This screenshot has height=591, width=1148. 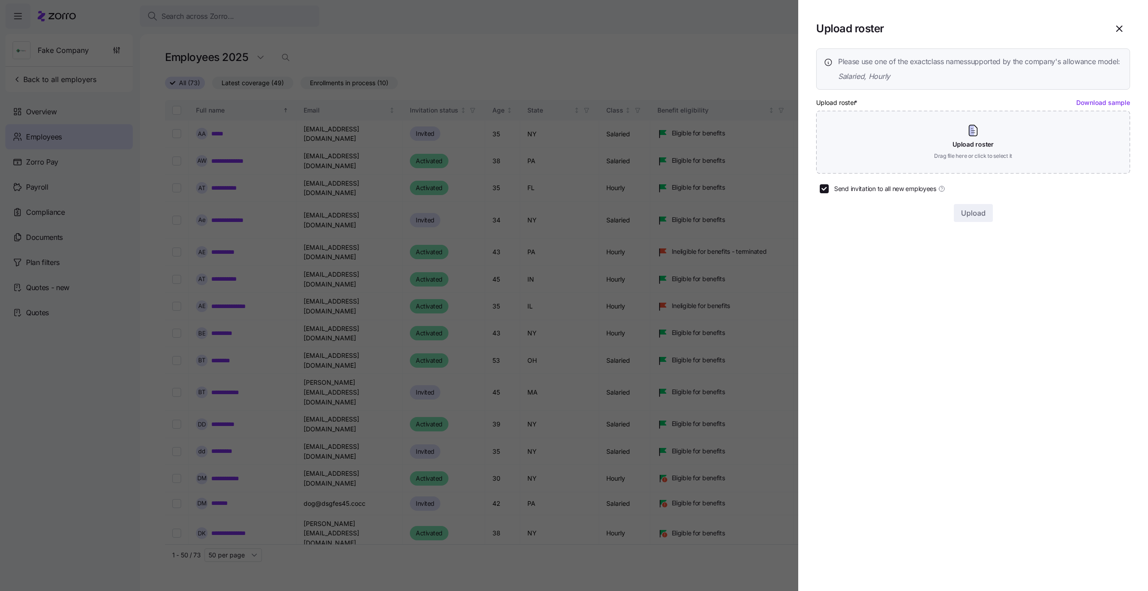 I want to click on span: Send invitation to all new employees, so click(x=885, y=189).